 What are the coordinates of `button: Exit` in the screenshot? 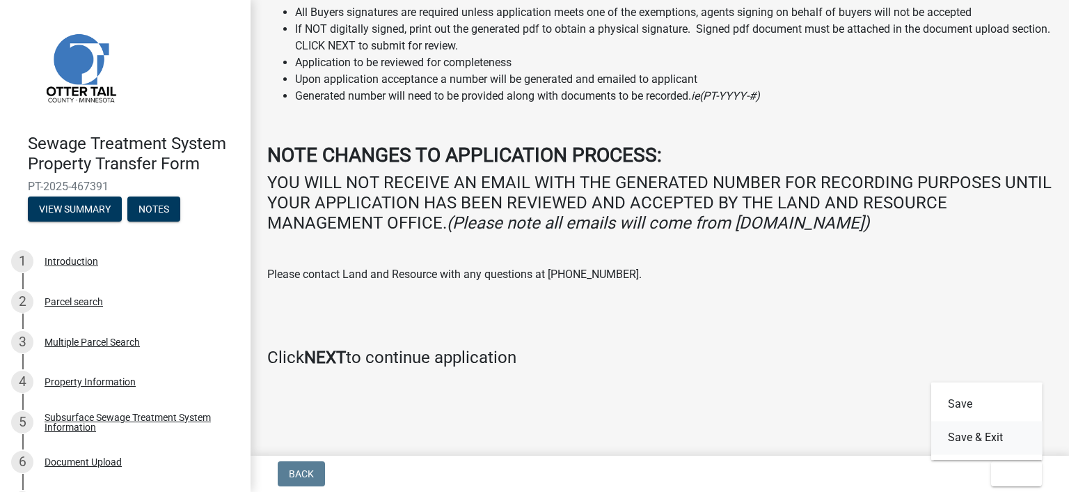 It's located at (1017, 473).